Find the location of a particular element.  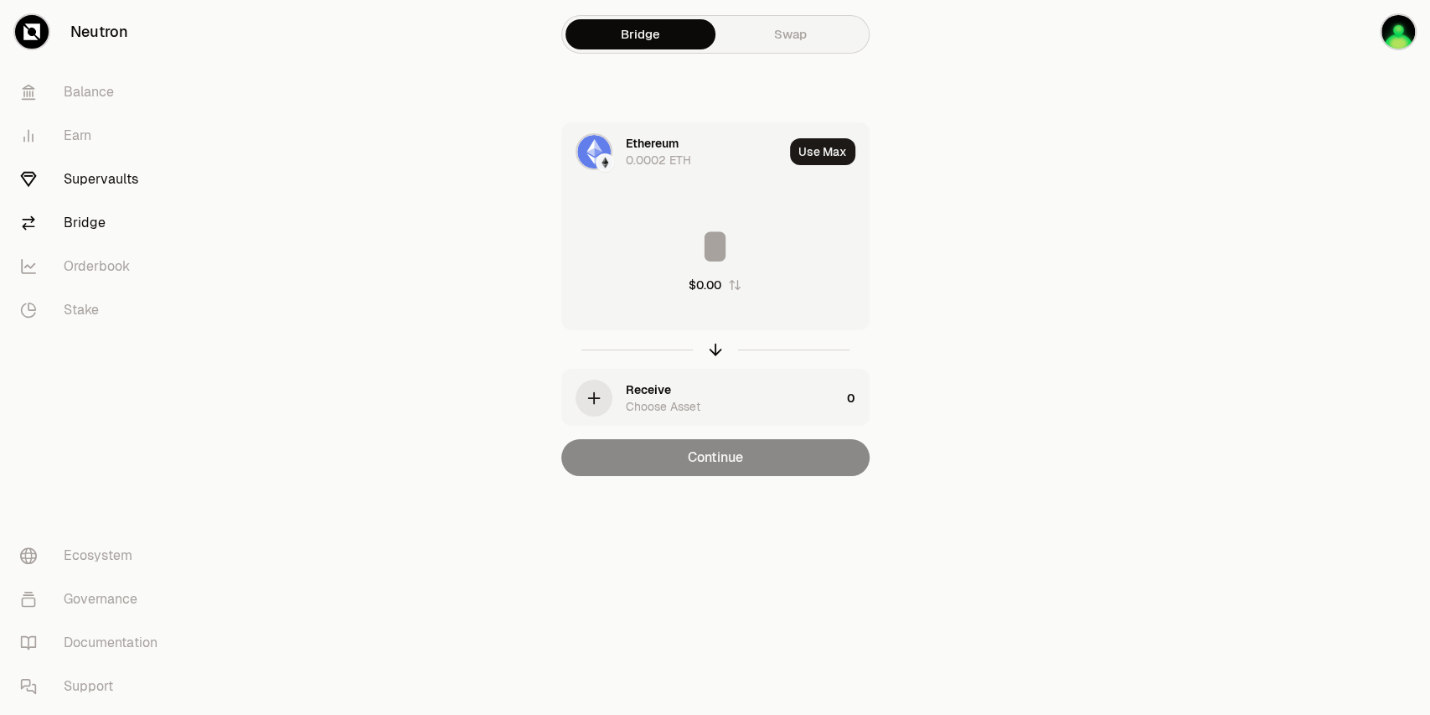

a: Documentation is located at coordinates (94, 643).